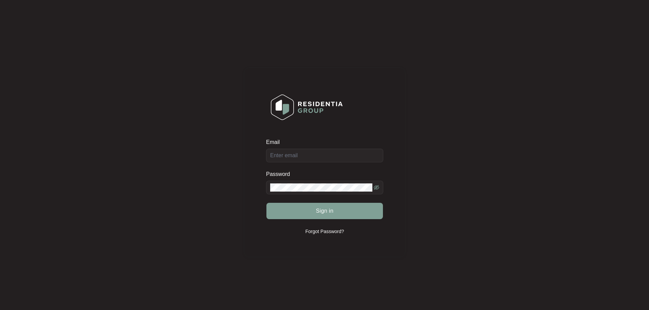 Image resolution: width=649 pixels, height=310 pixels. I want to click on span: Sign in, so click(325, 211).